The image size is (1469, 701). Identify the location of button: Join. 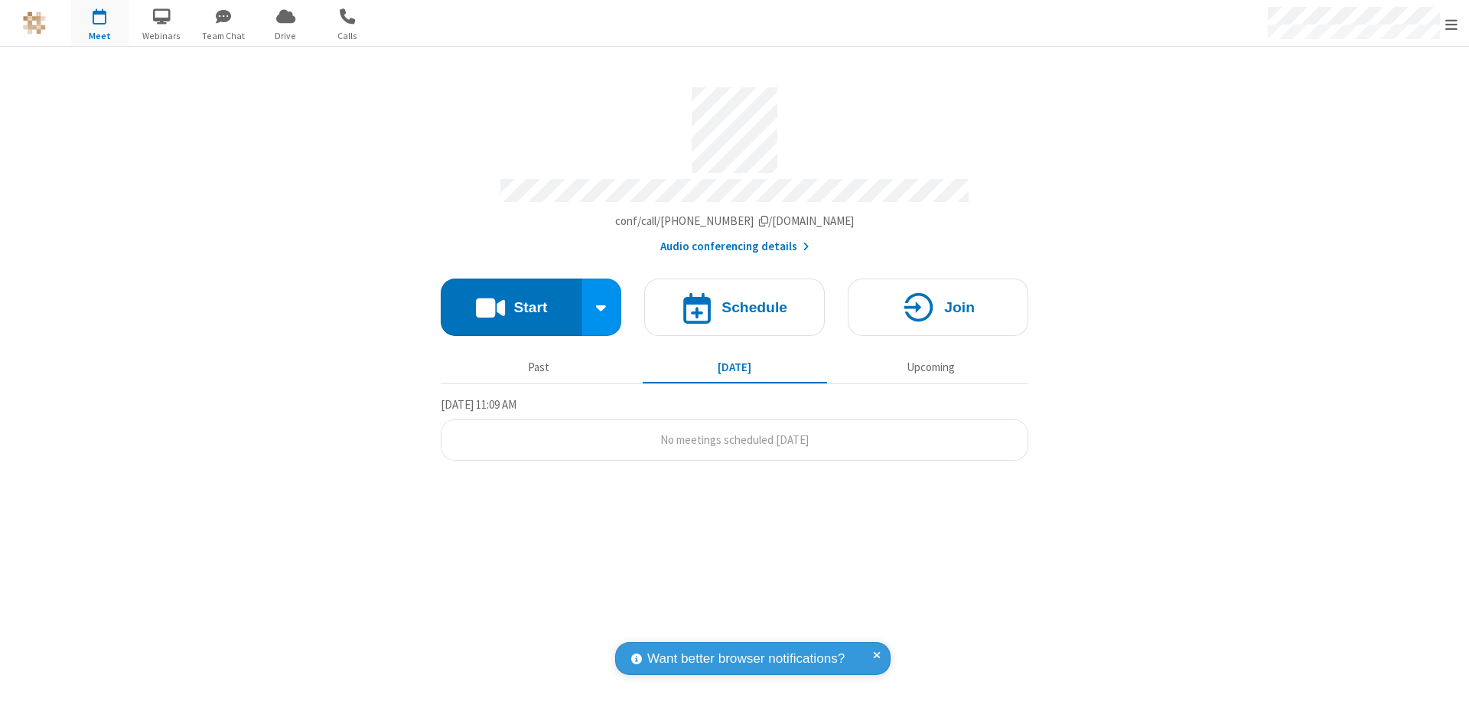
(938, 307).